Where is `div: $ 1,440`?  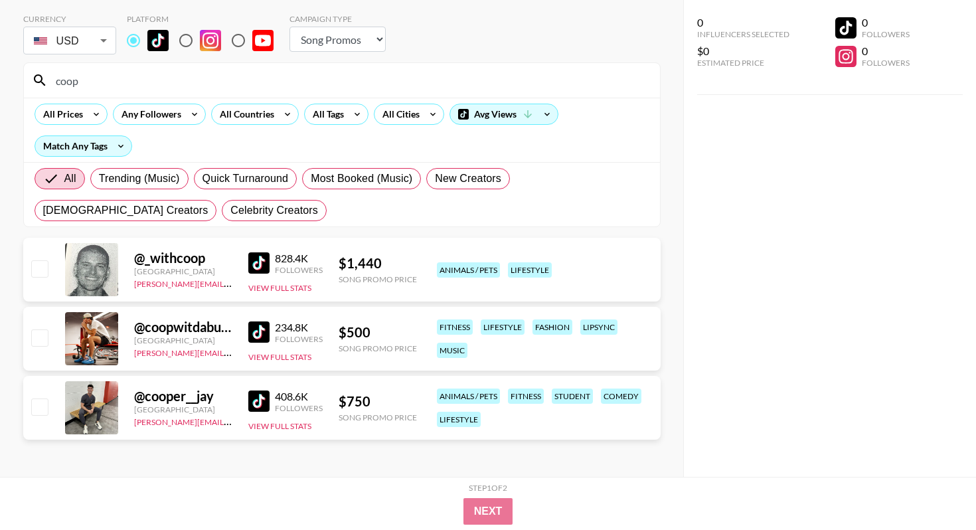 div: $ 1,440 is located at coordinates (378, 263).